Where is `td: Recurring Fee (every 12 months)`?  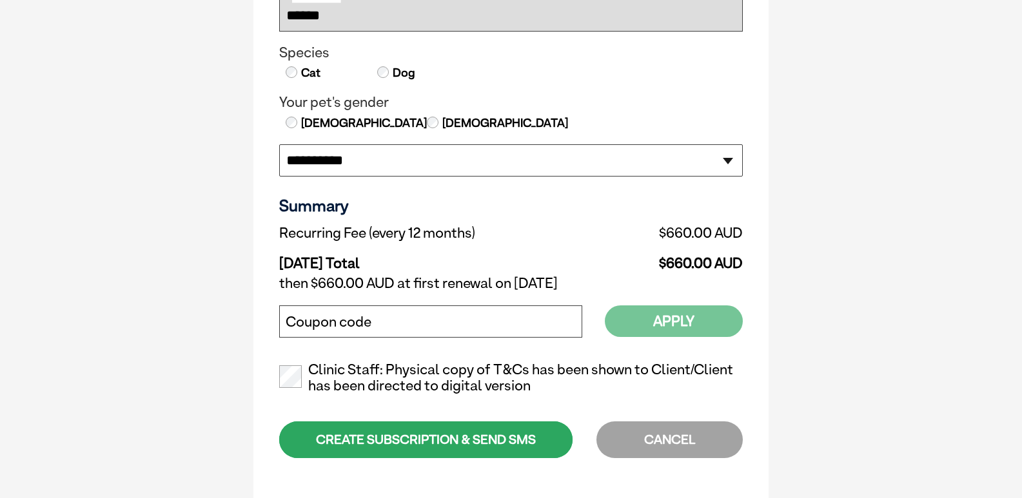 td: Recurring Fee (every 12 months) is located at coordinates (440, 233).